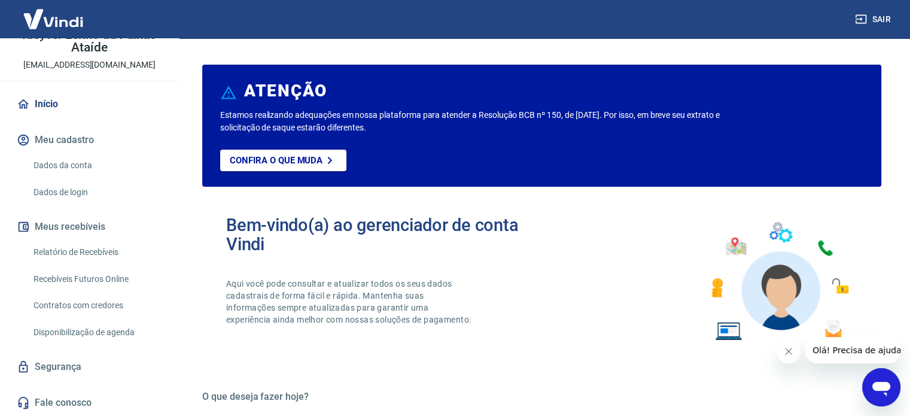 The height and width of the screenshot is (416, 910). Describe the element at coordinates (779, 281) in the screenshot. I see `img: Imagem de um avatar masculino com diversos icones exemplificando as funcionalidades do gerenciado...` at that location.